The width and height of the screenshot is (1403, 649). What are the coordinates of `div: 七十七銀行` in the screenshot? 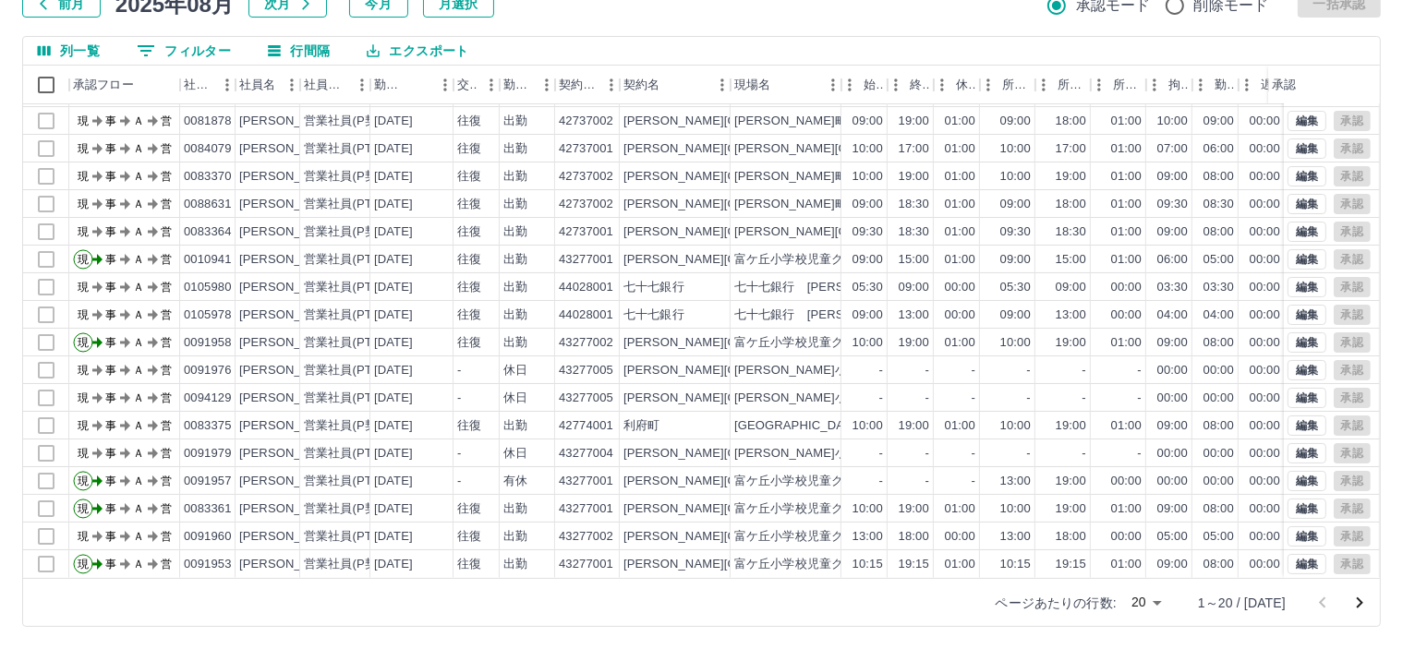 It's located at (654, 315).